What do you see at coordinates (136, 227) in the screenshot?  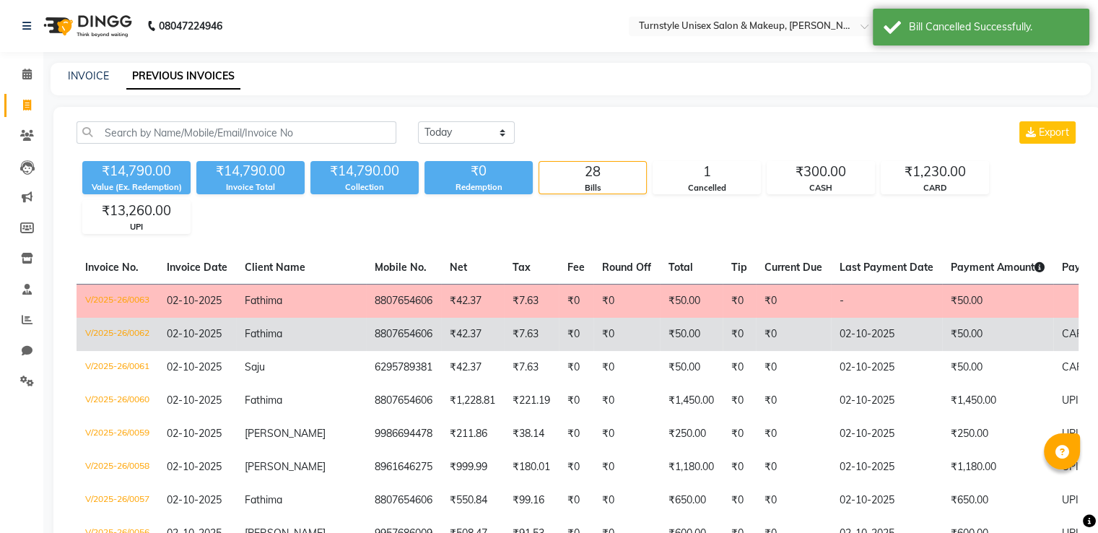 I see `div: UPI` at bounding box center [136, 227].